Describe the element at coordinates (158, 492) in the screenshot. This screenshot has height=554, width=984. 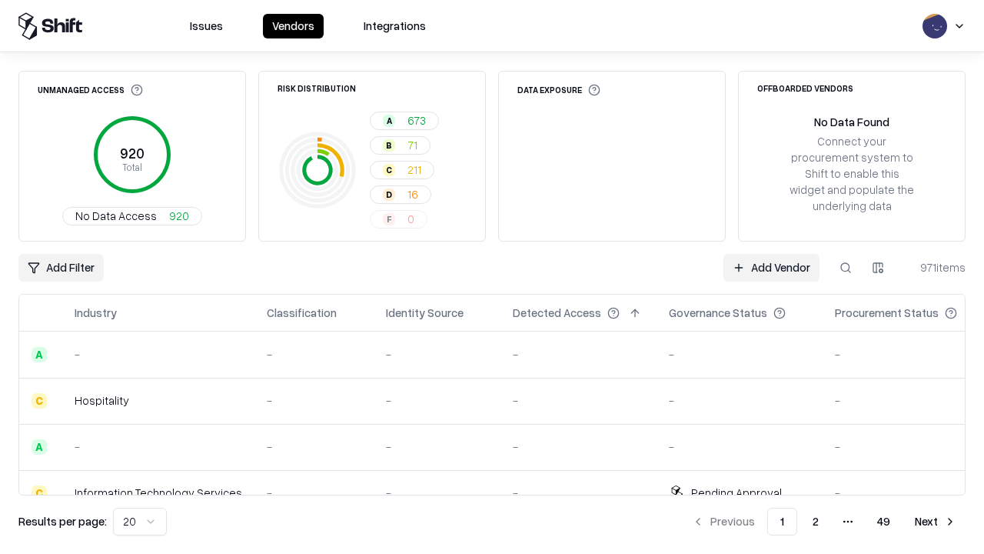
I see `div: Information Technology Services` at that location.